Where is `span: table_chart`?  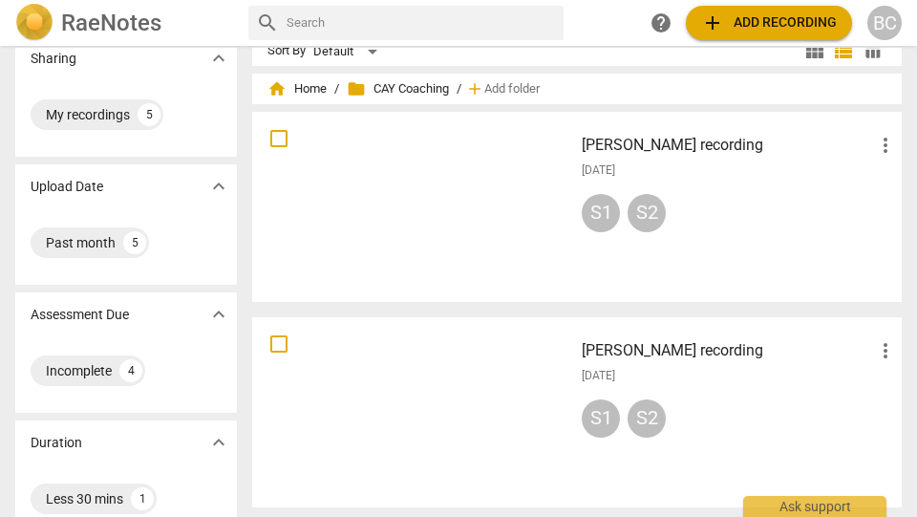 span: table_chart is located at coordinates (872, 51).